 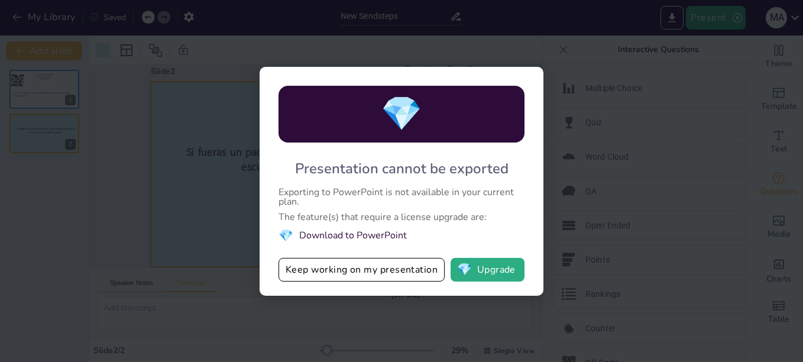 I want to click on div: Exporting to PowerPoint is not available in your current plan., so click(x=402, y=197).